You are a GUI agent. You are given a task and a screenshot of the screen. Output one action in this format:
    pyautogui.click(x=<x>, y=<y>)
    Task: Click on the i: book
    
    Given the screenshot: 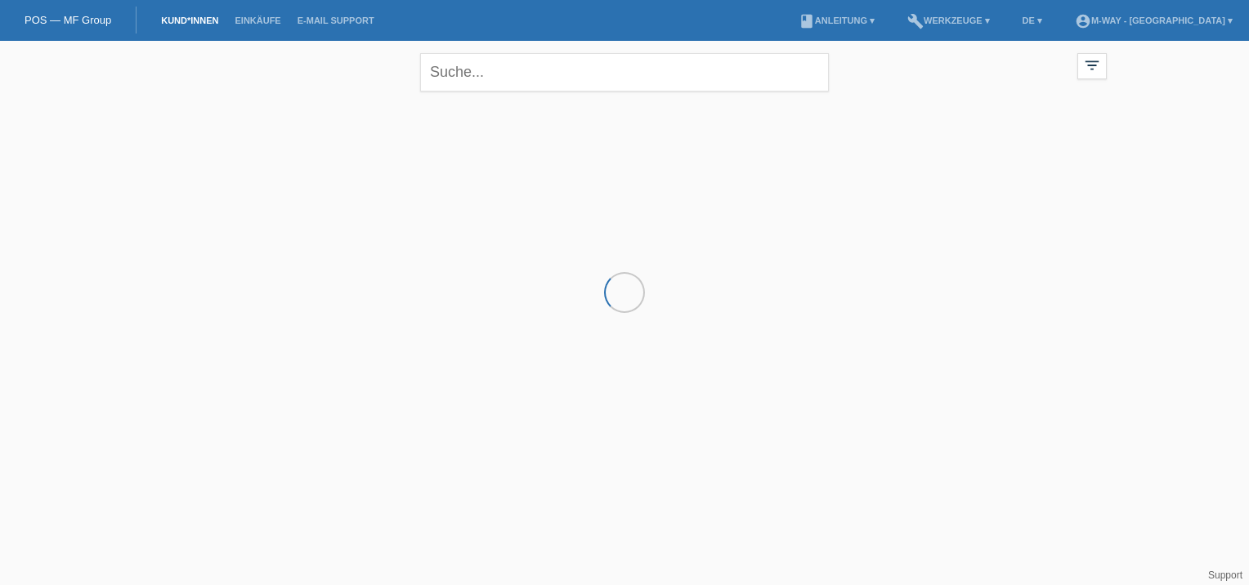 What is the action you would take?
    pyautogui.click(x=807, y=21)
    